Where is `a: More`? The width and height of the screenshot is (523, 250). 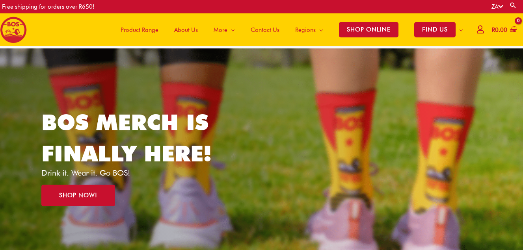
a: More is located at coordinates (224, 30).